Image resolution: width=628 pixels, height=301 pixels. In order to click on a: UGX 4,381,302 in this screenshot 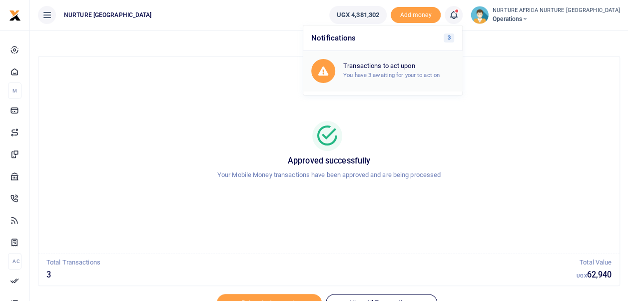, I will do `click(358, 15)`.